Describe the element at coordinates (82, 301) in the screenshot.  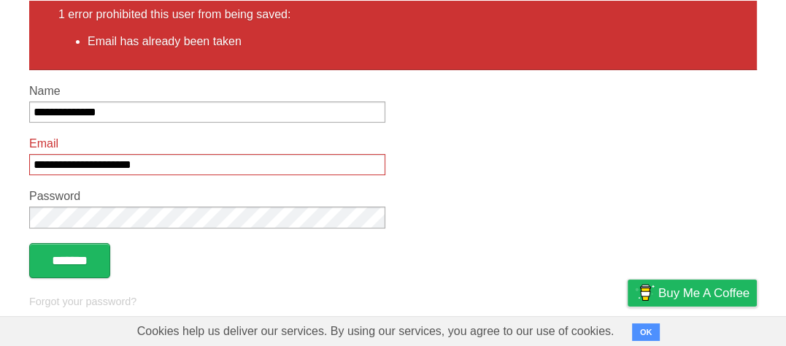
I see `a: Forgot your password?` at that location.